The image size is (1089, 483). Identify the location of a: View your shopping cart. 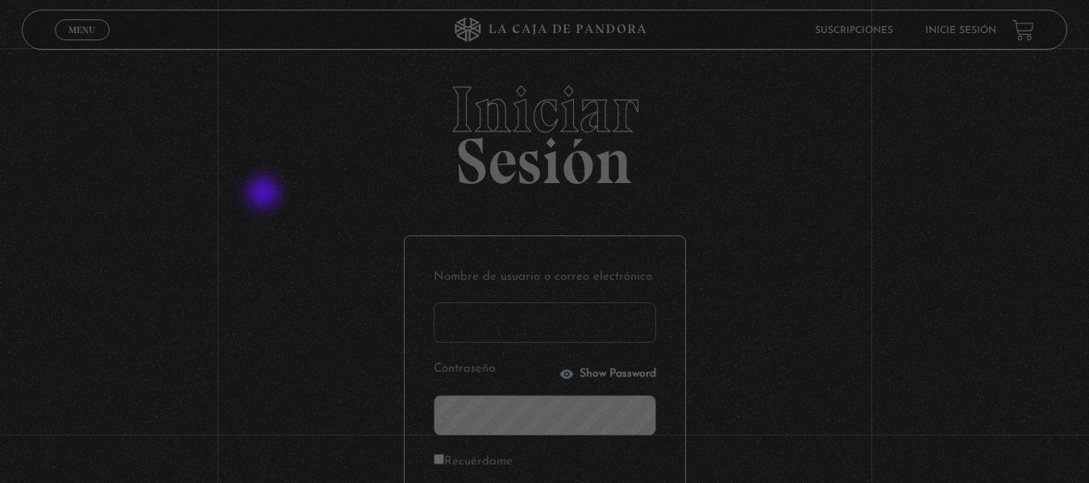
(1023, 29).